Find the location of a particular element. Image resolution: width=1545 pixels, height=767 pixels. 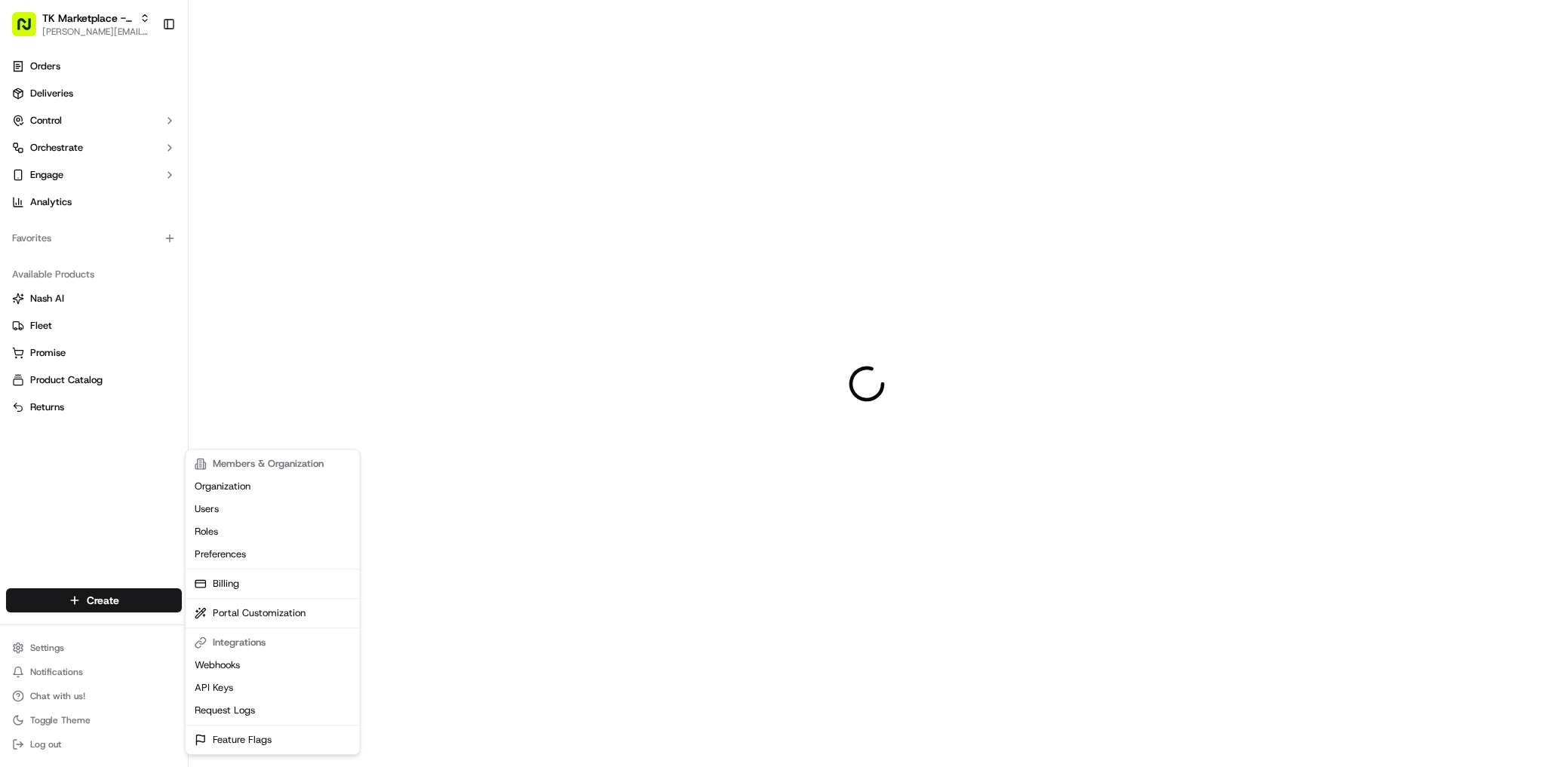

div: We're available if you need us! is located at coordinates (121, 165).